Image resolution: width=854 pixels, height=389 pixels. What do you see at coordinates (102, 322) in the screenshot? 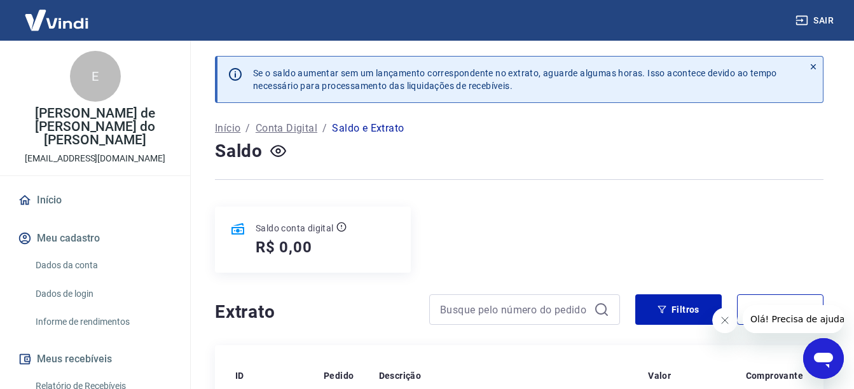
I see `a: Informe de rendimentos` at bounding box center [102, 322].